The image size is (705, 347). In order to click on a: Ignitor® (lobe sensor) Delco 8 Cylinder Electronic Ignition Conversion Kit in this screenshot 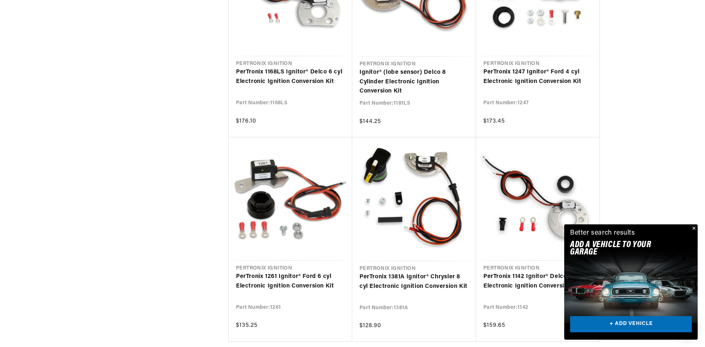, I will do `click(414, 82)`.